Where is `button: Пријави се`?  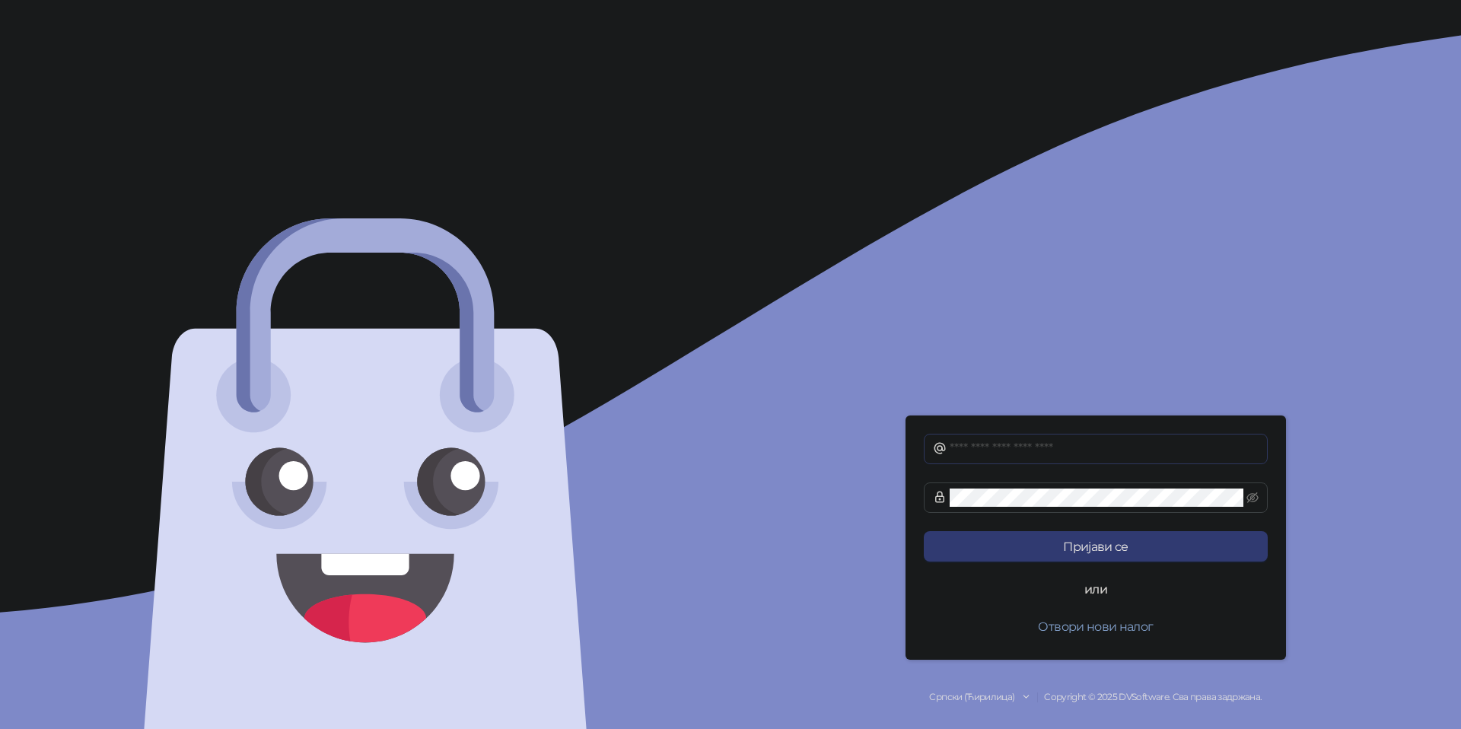 button: Пријави се is located at coordinates (1095, 546).